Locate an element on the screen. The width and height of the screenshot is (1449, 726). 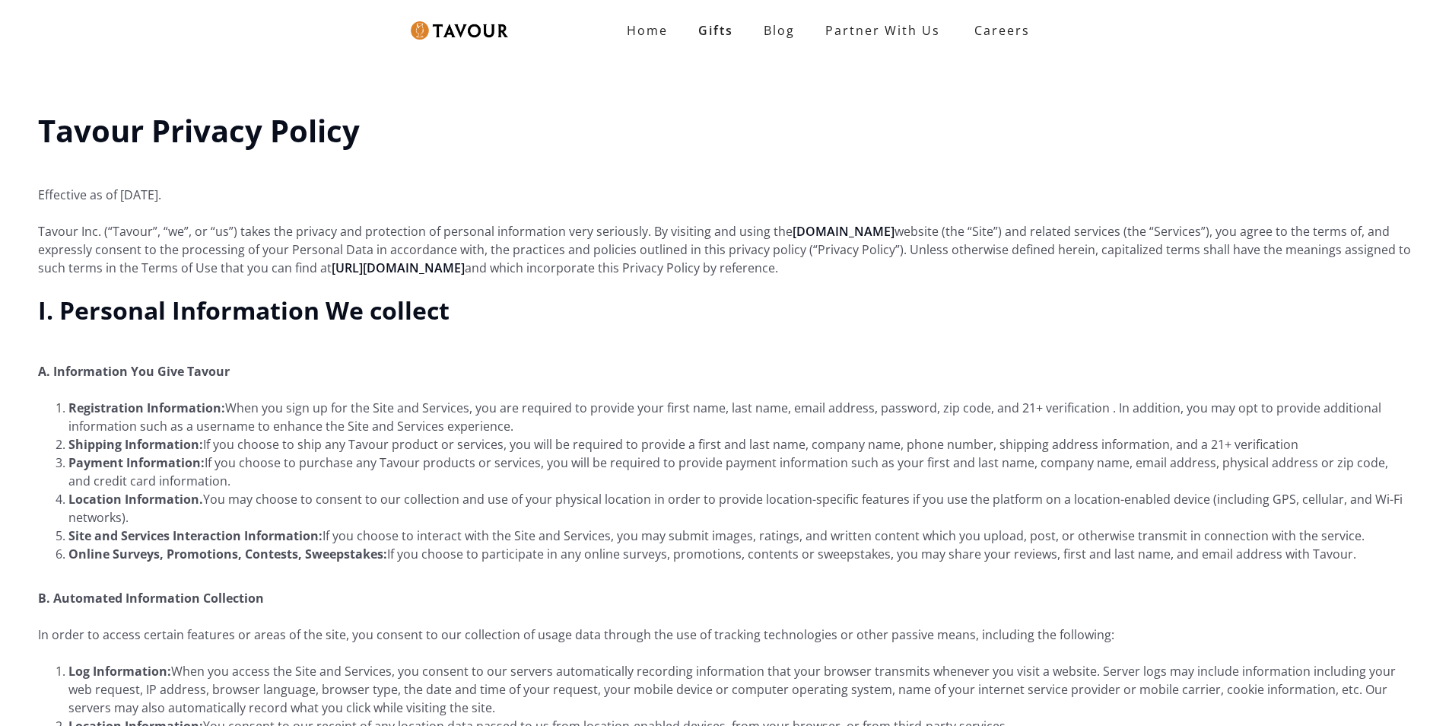
strong: A. Information You Give Tavour is located at coordinates (134, 371).